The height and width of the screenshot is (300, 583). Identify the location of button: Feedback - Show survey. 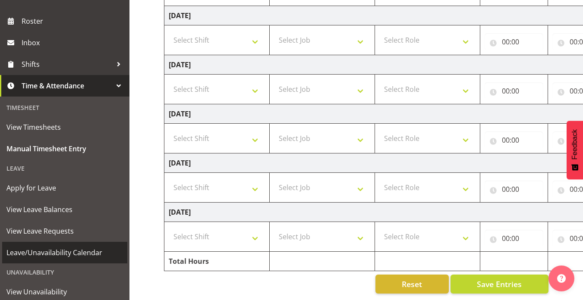
(575, 150).